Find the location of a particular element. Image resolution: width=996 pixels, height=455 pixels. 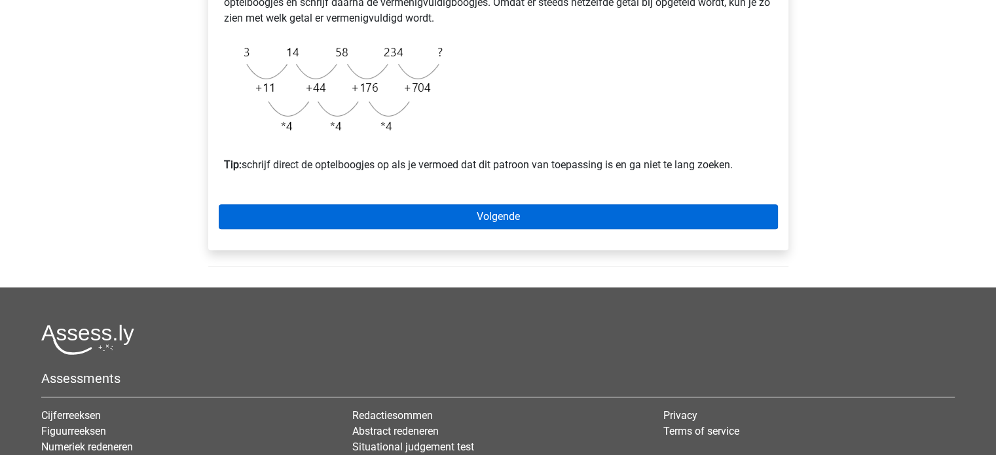

a: Volgende is located at coordinates (498, 217).